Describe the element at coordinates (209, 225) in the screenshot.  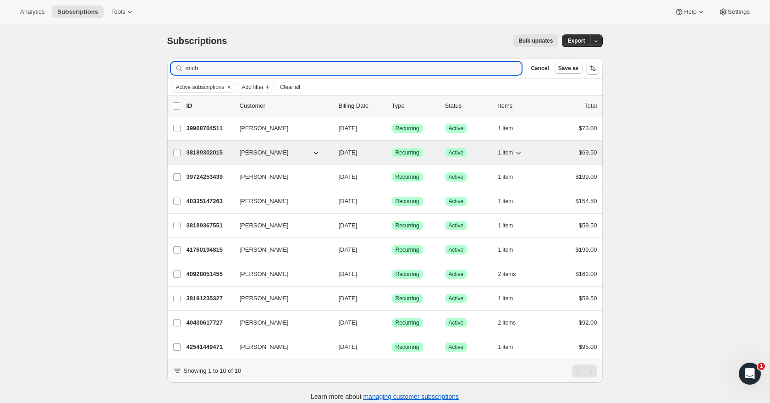
I see `p: 38189367551` at that location.